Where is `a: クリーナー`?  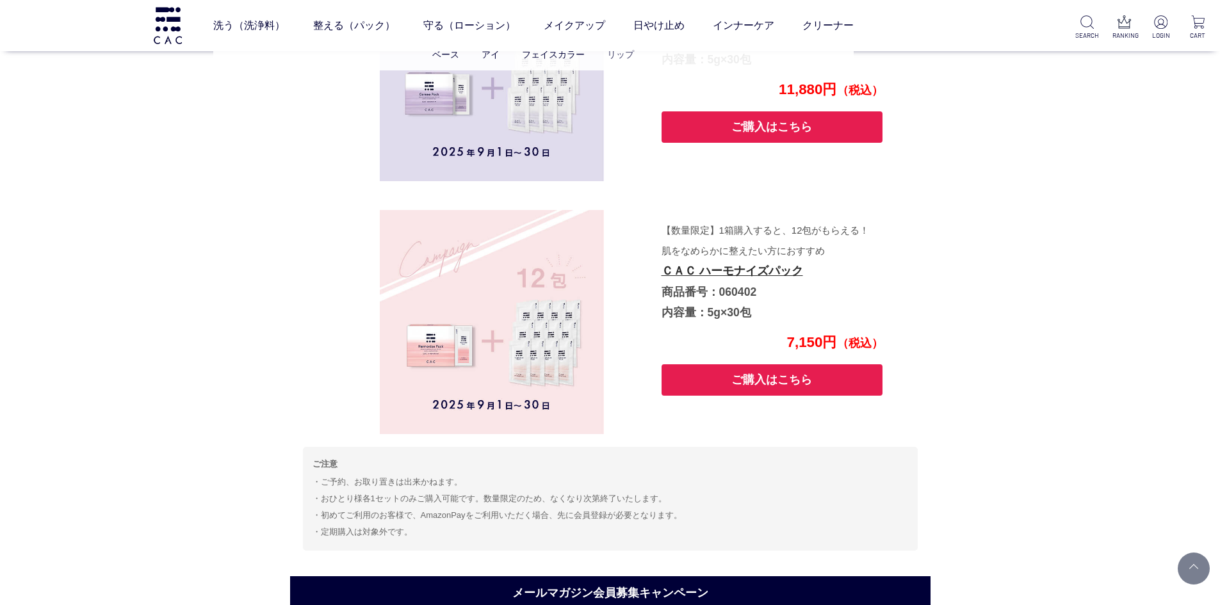
a: クリーナー is located at coordinates (828, 26).